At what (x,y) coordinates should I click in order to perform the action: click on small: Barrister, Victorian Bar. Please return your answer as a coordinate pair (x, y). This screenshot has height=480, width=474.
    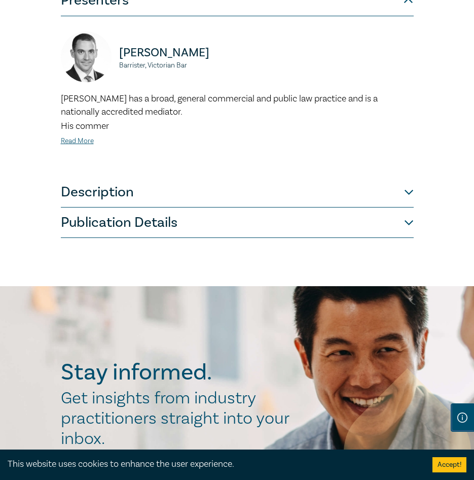
    Looking at the image, I should click on (266, 65).